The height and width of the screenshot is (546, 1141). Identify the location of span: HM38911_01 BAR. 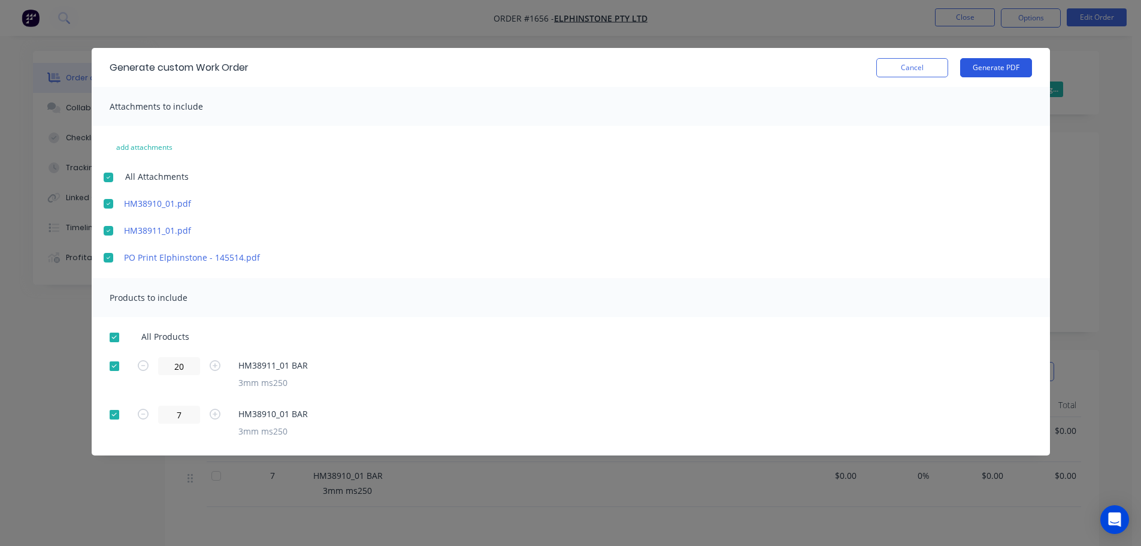
(273, 365).